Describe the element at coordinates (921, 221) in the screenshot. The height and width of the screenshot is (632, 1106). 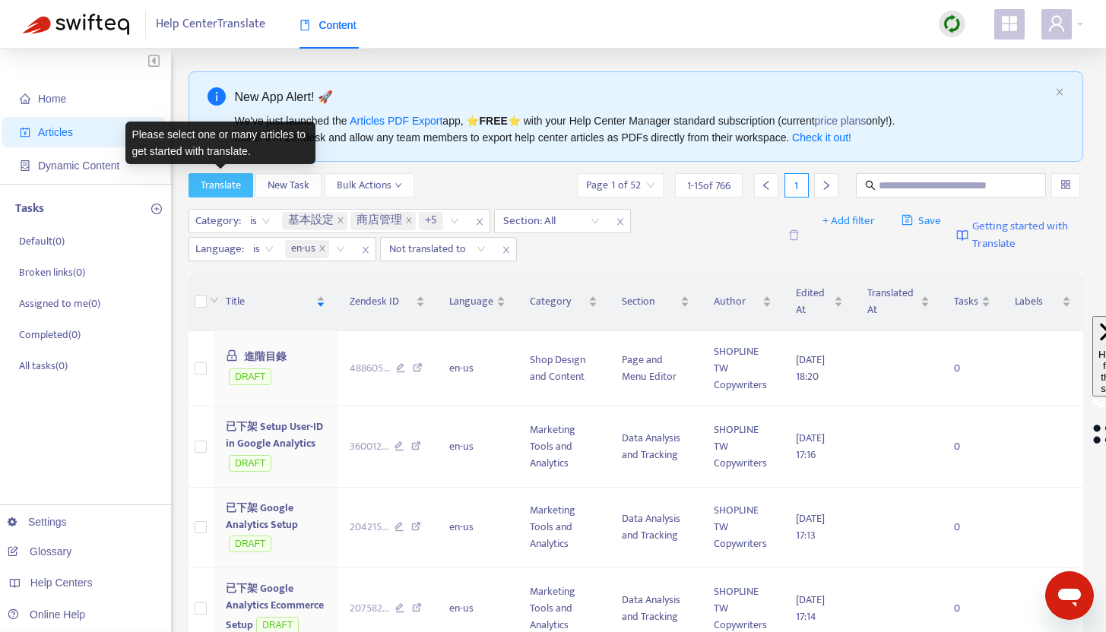
I see `span: Save` at that location.